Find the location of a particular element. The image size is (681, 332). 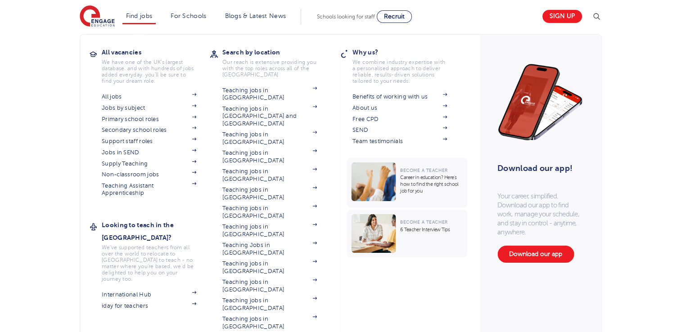

a: Non-classroom jobs is located at coordinates (149, 175).